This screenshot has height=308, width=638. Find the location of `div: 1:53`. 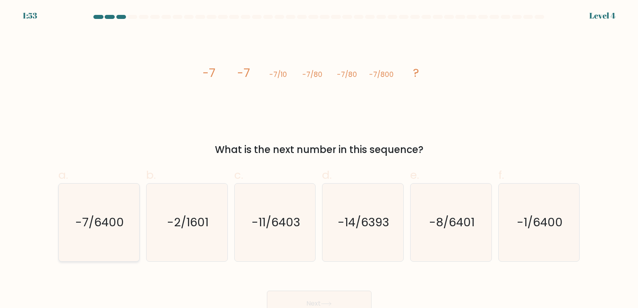

div: 1:53 is located at coordinates (30, 16).